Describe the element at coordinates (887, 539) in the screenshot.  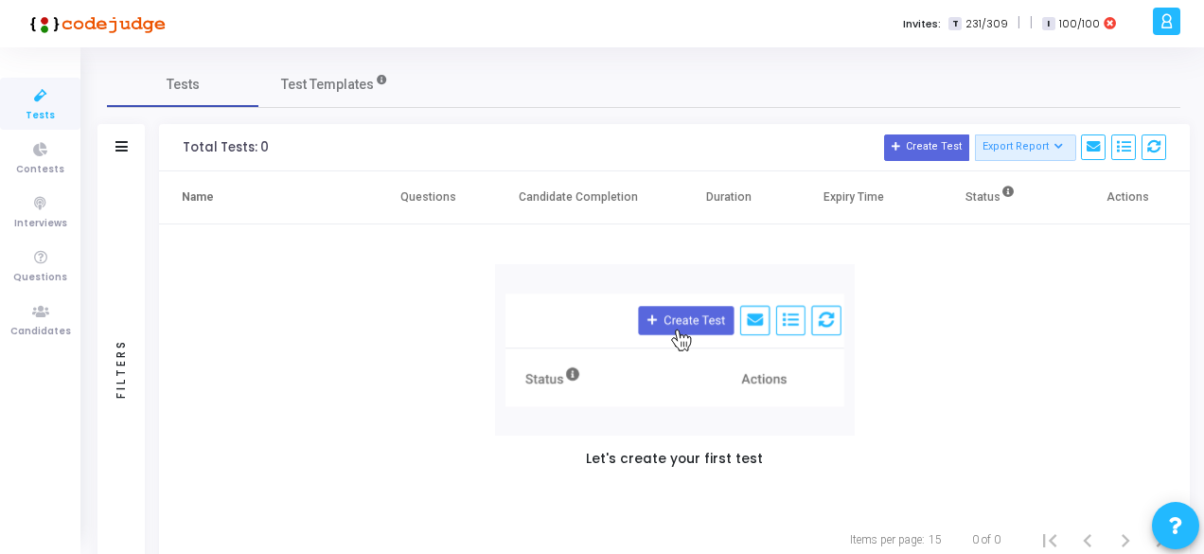
I see `div: Items per page:` at that location.